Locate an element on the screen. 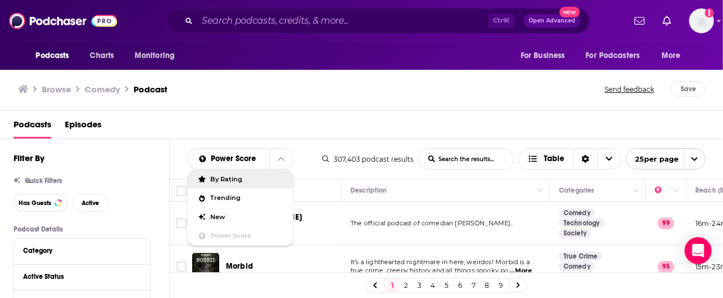 Image resolution: width=723 pixels, height=298 pixels. span: Logged in as aweed is located at coordinates (702, 21).